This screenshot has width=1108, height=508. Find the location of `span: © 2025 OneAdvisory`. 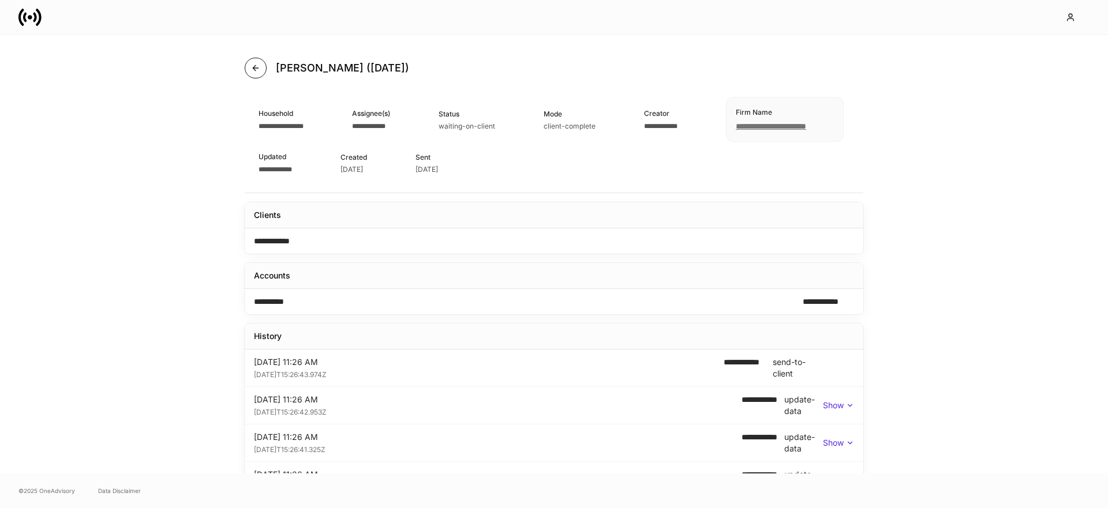

span: © 2025 OneAdvisory is located at coordinates (47, 491).